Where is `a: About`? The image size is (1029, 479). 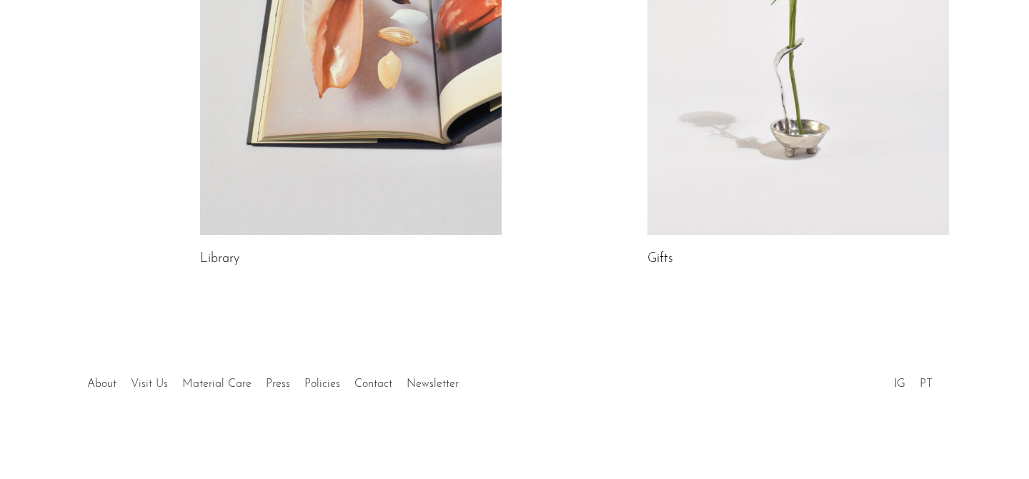
a: About is located at coordinates (101, 384).